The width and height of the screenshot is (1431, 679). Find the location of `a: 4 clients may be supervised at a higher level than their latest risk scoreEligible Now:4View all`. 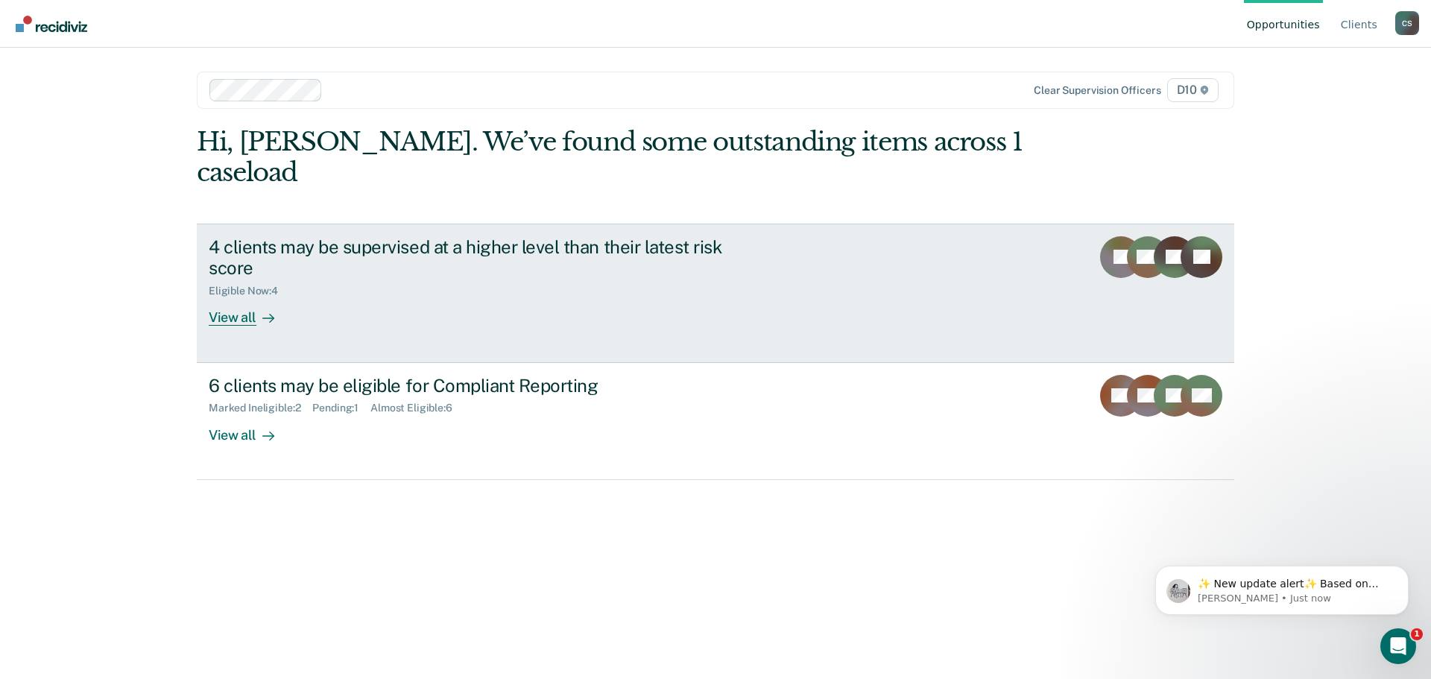

a: 4 clients may be supervised at a higher level than their latest risk scoreEligible Now:4View all is located at coordinates (715, 293).